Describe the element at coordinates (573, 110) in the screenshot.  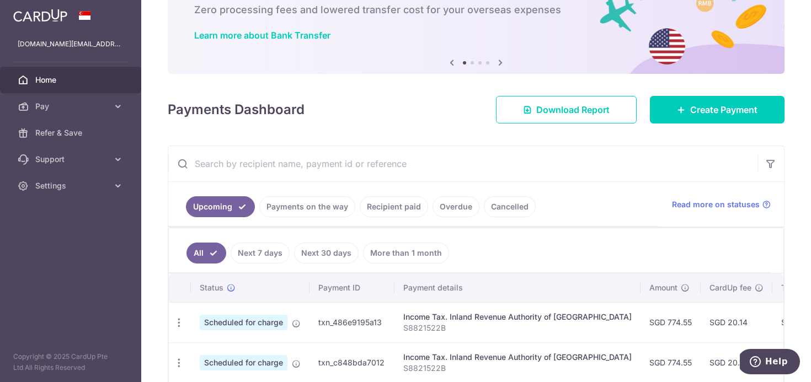
I see `span: Download Report` at that location.